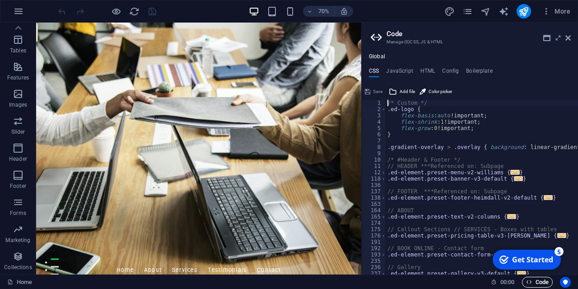 This screenshot has width=578, height=289. I want to click on h3: Manage (S)CSS, JS & HTML, so click(470, 42).